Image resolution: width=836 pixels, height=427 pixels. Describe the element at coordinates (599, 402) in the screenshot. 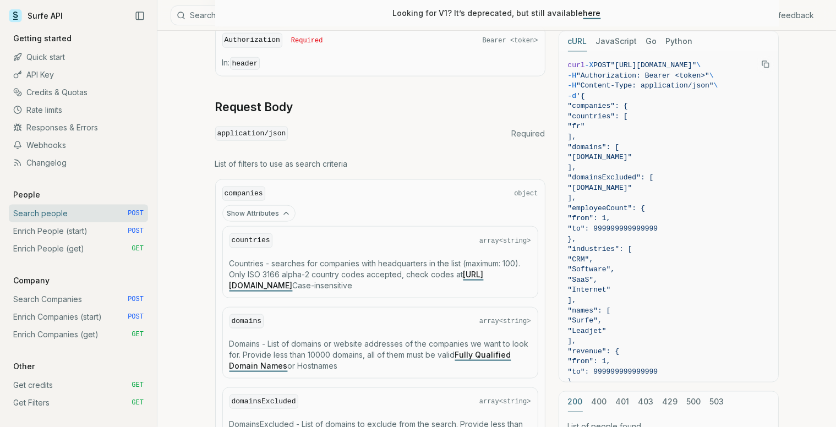

I see `button: 400` at that location.